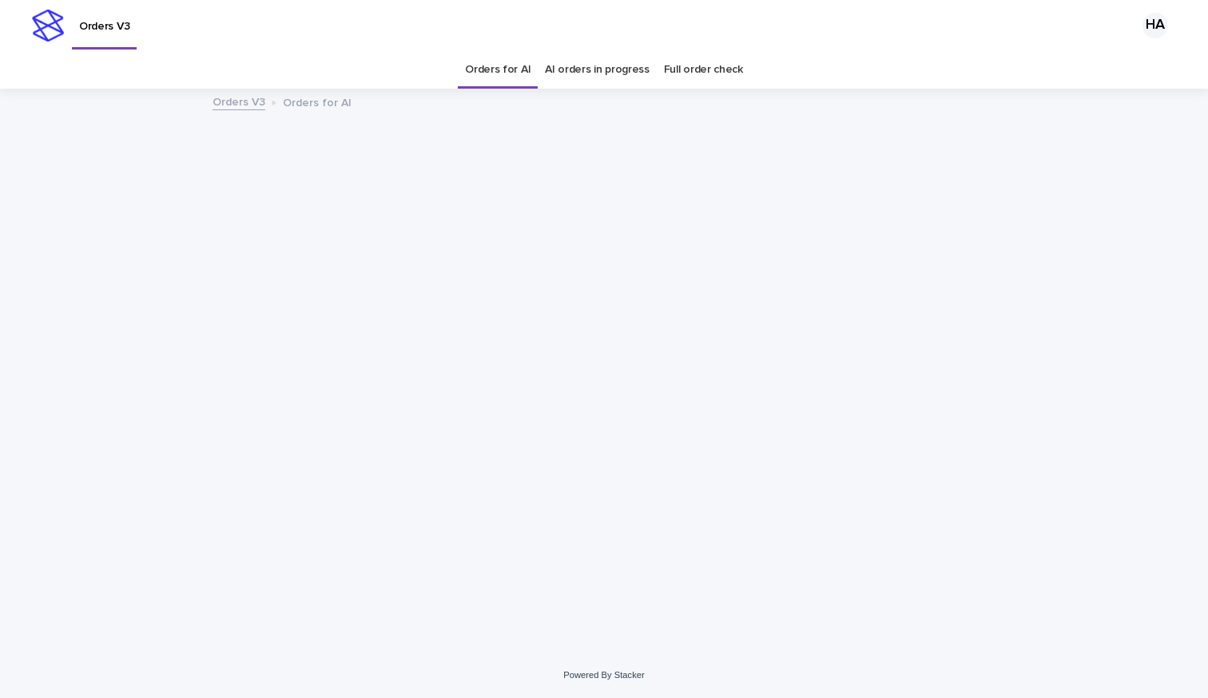 This screenshot has height=698, width=1208. Describe the element at coordinates (703, 70) in the screenshot. I see `a: Full order check` at that location.